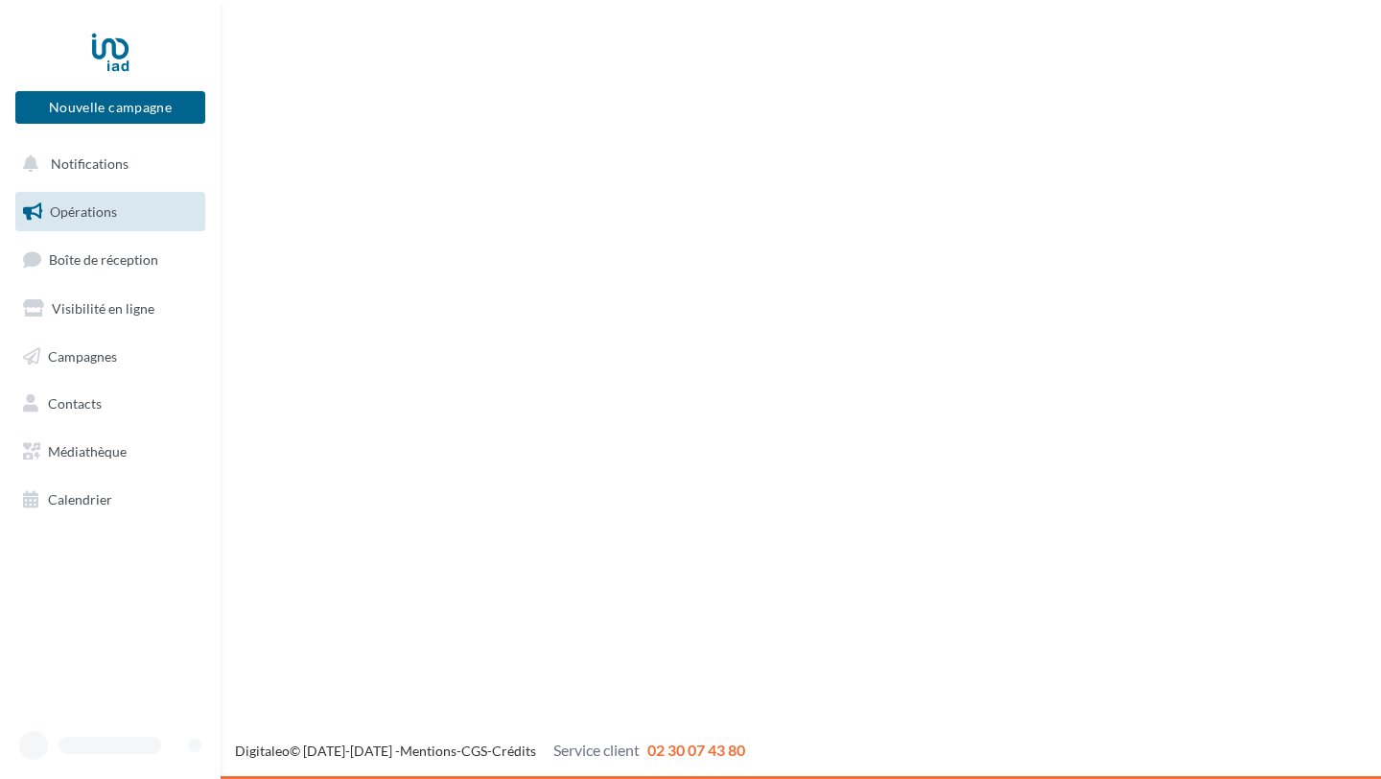  I want to click on a: Digitaleo, so click(262, 750).